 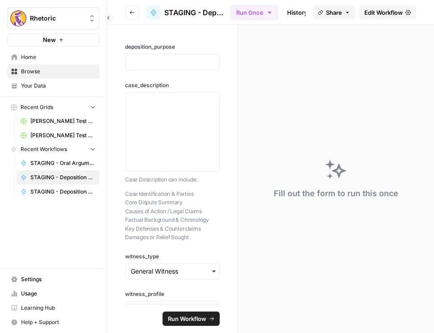 I want to click on button: Workspace: Rhetoric, so click(x=53, y=18).